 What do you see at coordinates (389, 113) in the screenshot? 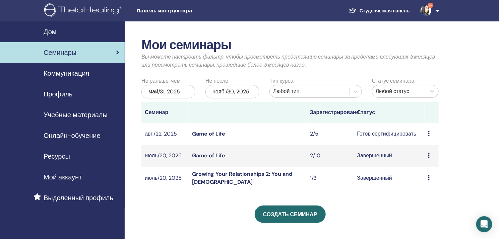
I see `th: Статус` at bounding box center [389, 113].